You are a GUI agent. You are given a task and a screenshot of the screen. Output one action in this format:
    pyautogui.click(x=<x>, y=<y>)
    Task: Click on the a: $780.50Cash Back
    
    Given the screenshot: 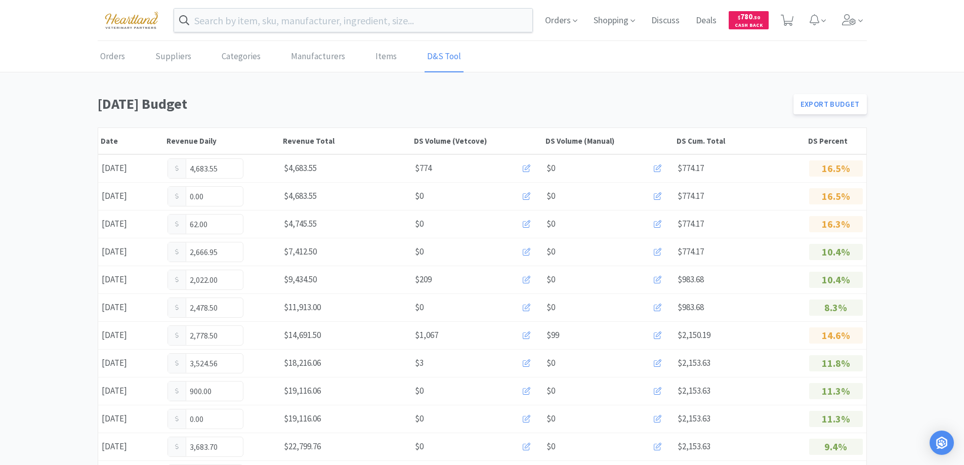 What is the action you would take?
    pyautogui.click(x=749, y=20)
    